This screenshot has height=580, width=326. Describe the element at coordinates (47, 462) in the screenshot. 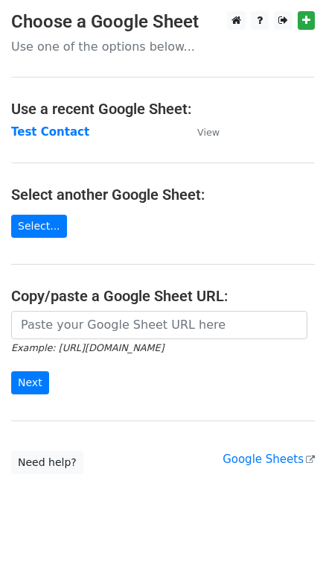

I see `a: Need help?` at that location.